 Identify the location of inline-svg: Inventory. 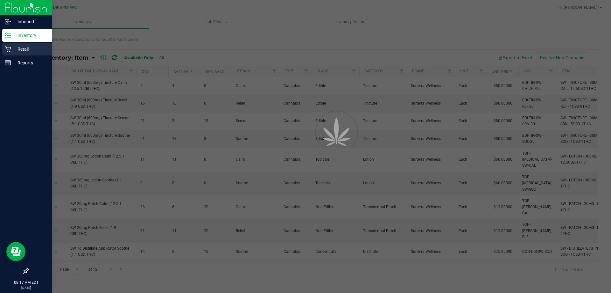
(8, 35).